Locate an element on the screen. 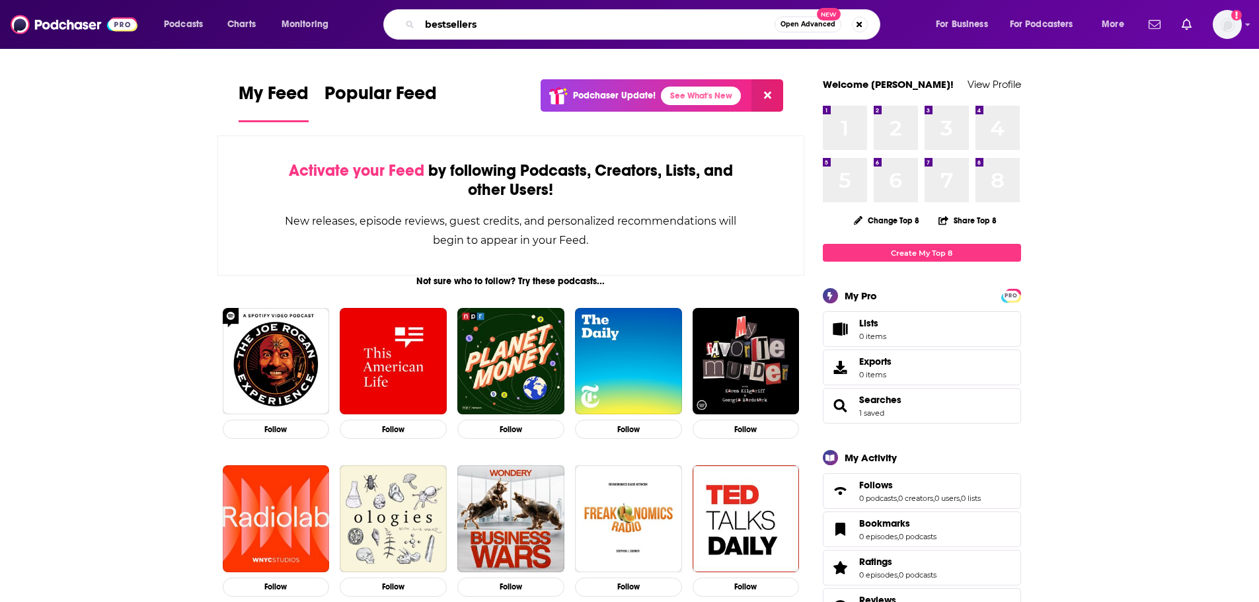 The image size is (1259, 602). a: Create My Top 8 is located at coordinates (922, 252).